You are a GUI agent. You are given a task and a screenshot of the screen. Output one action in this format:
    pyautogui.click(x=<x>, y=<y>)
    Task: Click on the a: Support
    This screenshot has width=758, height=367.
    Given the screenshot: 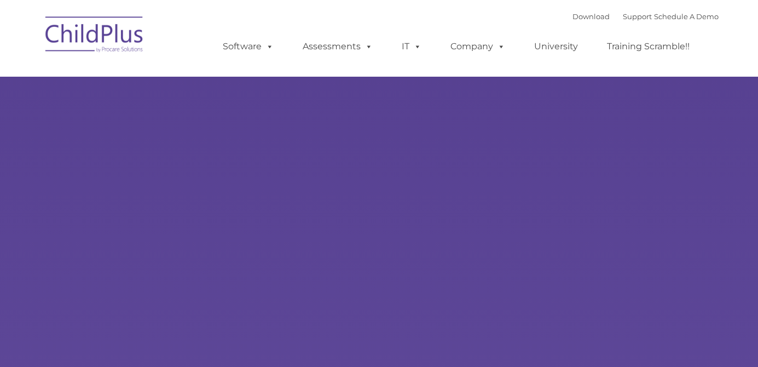 What is the action you would take?
    pyautogui.click(x=637, y=16)
    